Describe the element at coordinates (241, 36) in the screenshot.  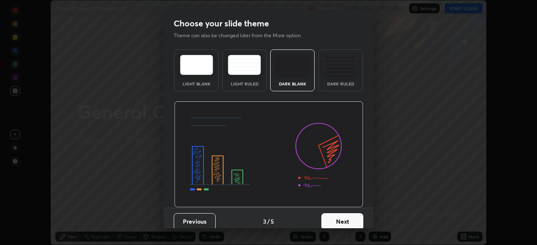
I see `p: Theme can also be changed later from the More option` at that location.